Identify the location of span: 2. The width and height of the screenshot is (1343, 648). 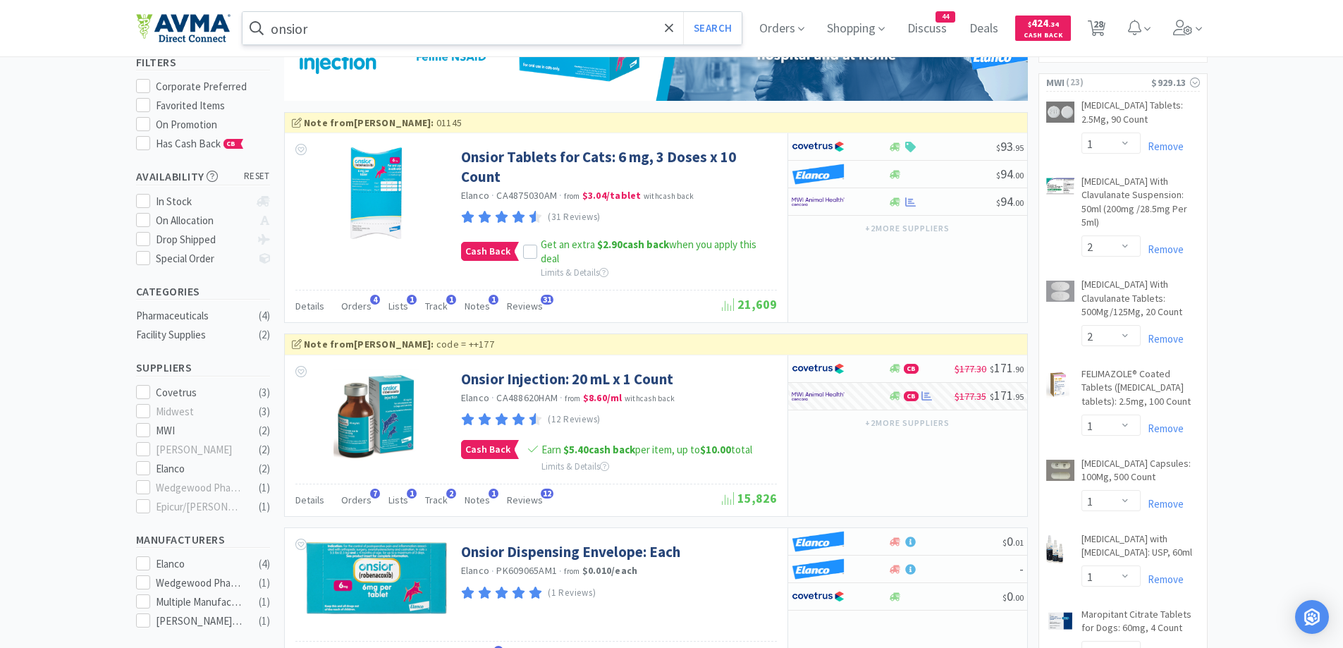
(451, 494).